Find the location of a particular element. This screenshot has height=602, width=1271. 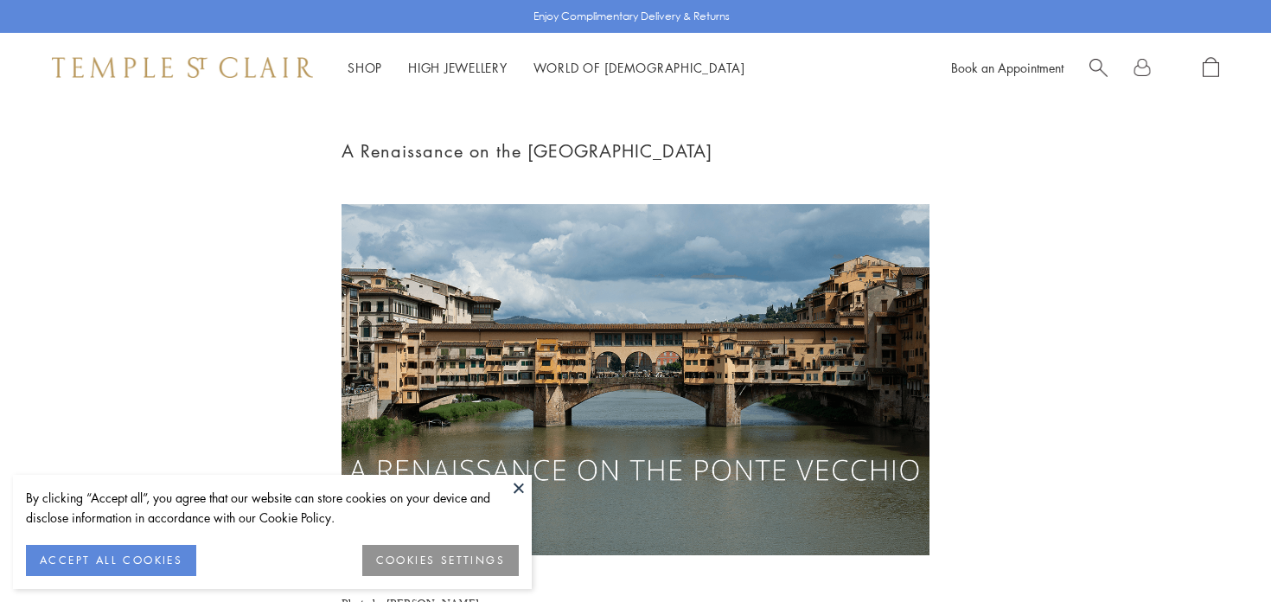

button: ACCEPT ALL COOKIES is located at coordinates (111, 560).